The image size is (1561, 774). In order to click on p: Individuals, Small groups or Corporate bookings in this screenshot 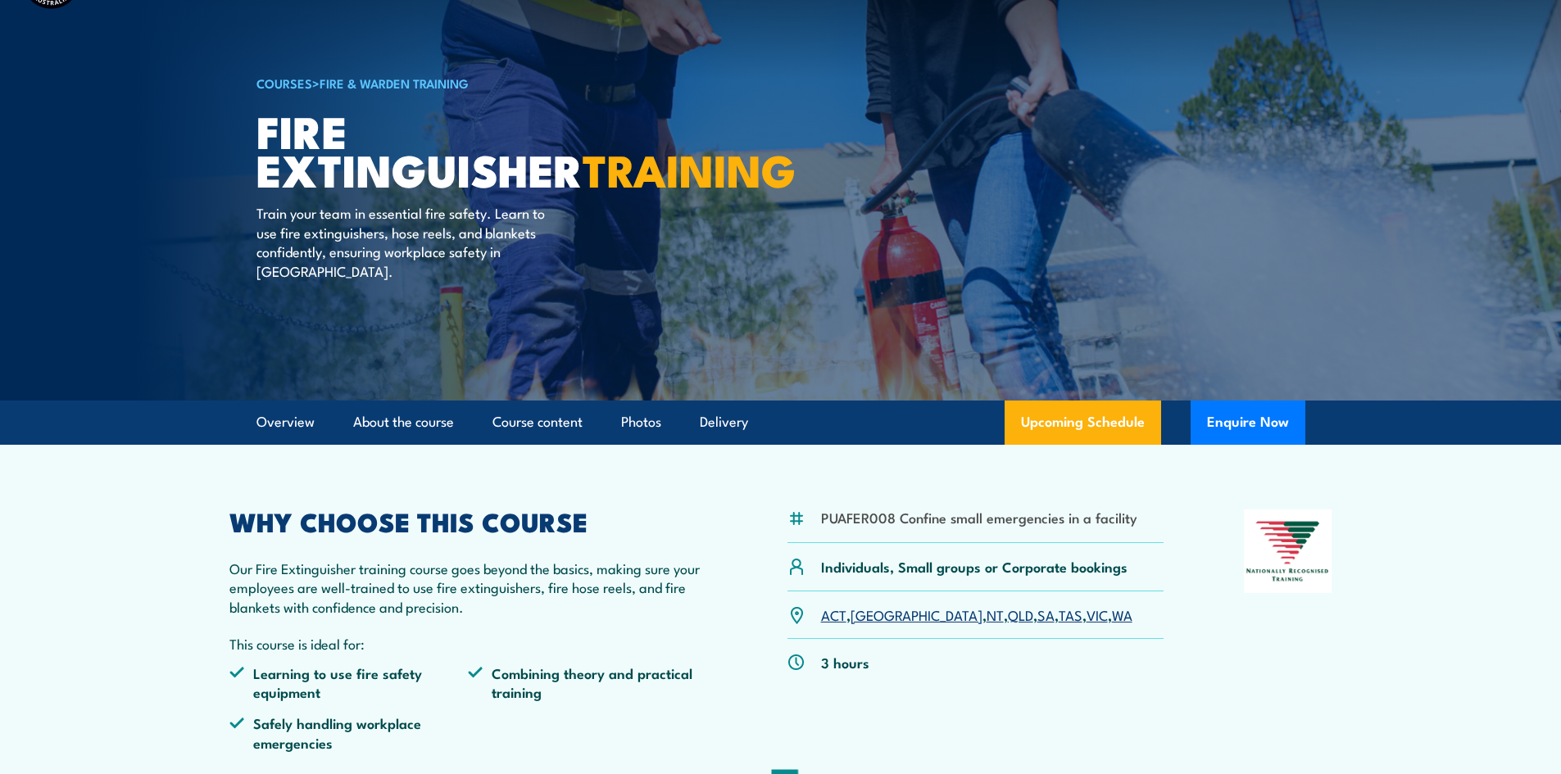, I will do `click(974, 566)`.